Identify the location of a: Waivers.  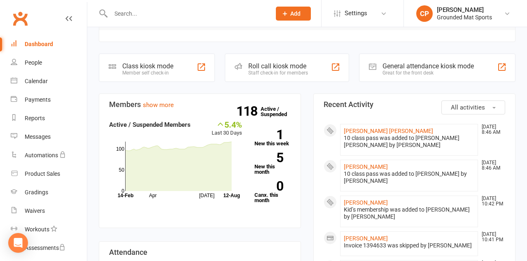
(49, 211).